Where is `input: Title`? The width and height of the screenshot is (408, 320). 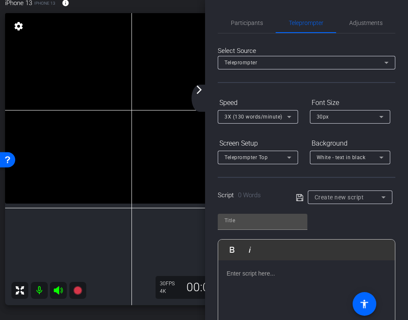 input: Title is located at coordinates (263, 221).